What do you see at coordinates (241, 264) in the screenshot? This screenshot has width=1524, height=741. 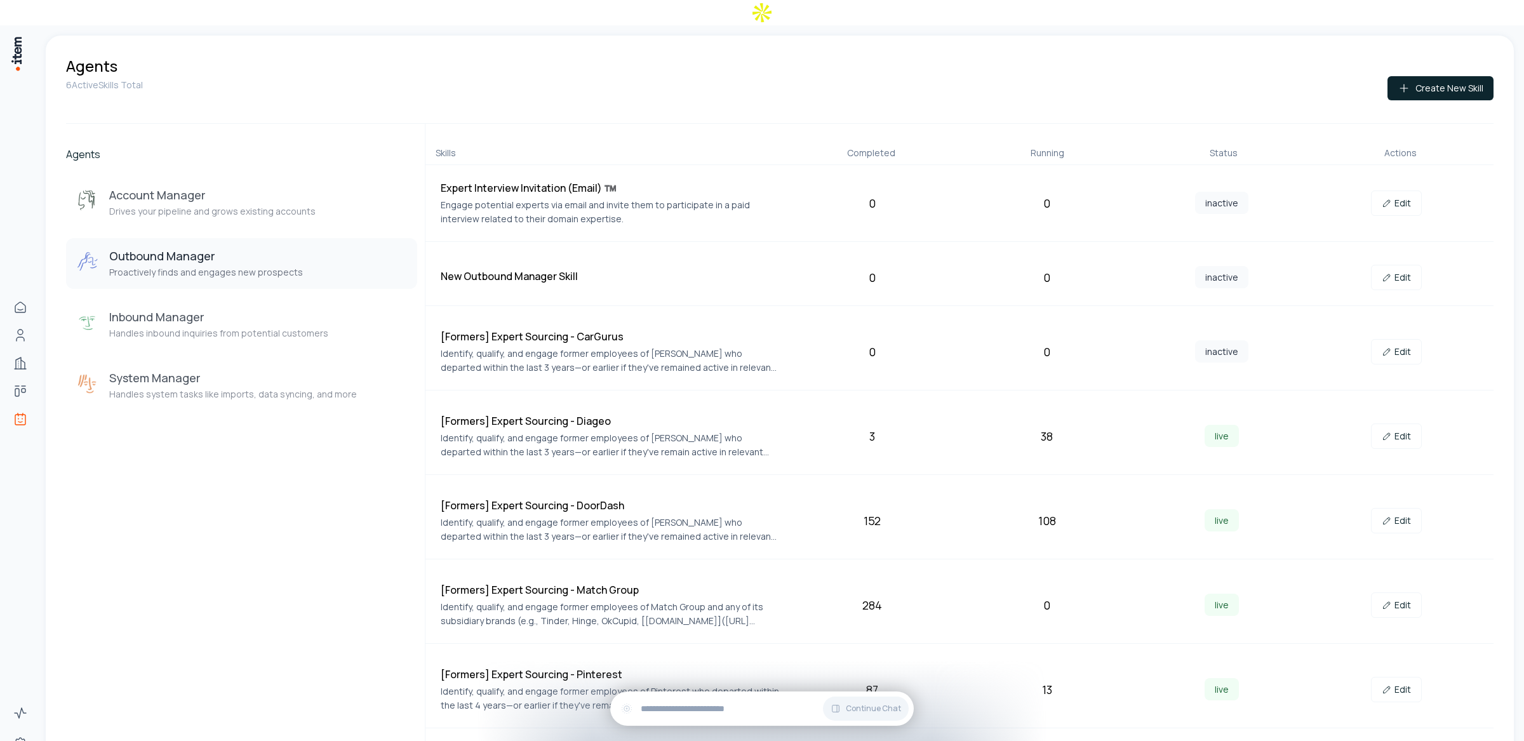 I see `button: Outbound ManagerOutbound ManagerProactively finds and engages new prospects` at bounding box center [241, 264].